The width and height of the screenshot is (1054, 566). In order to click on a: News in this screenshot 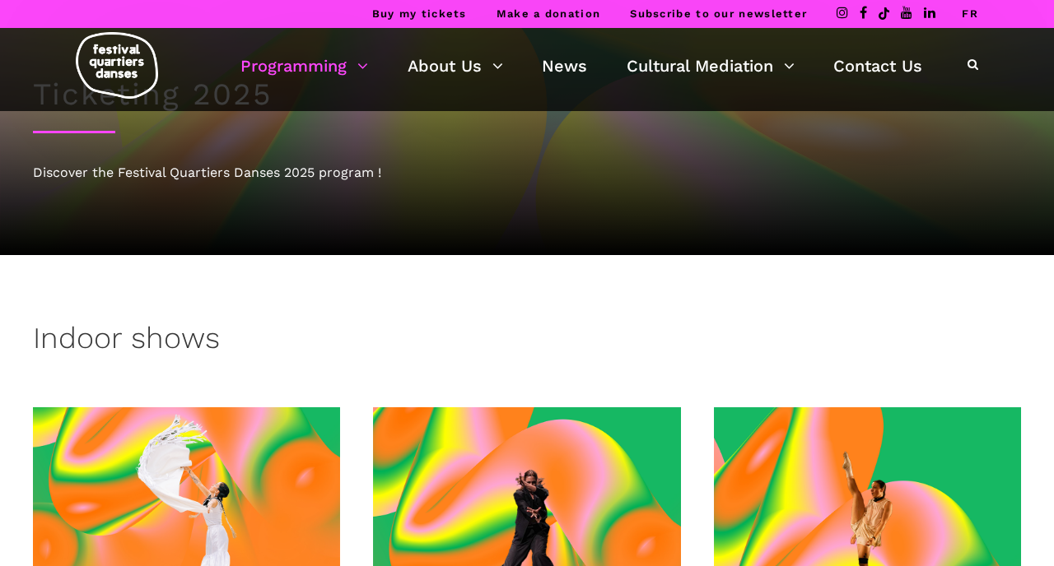, I will do `click(564, 66)`.